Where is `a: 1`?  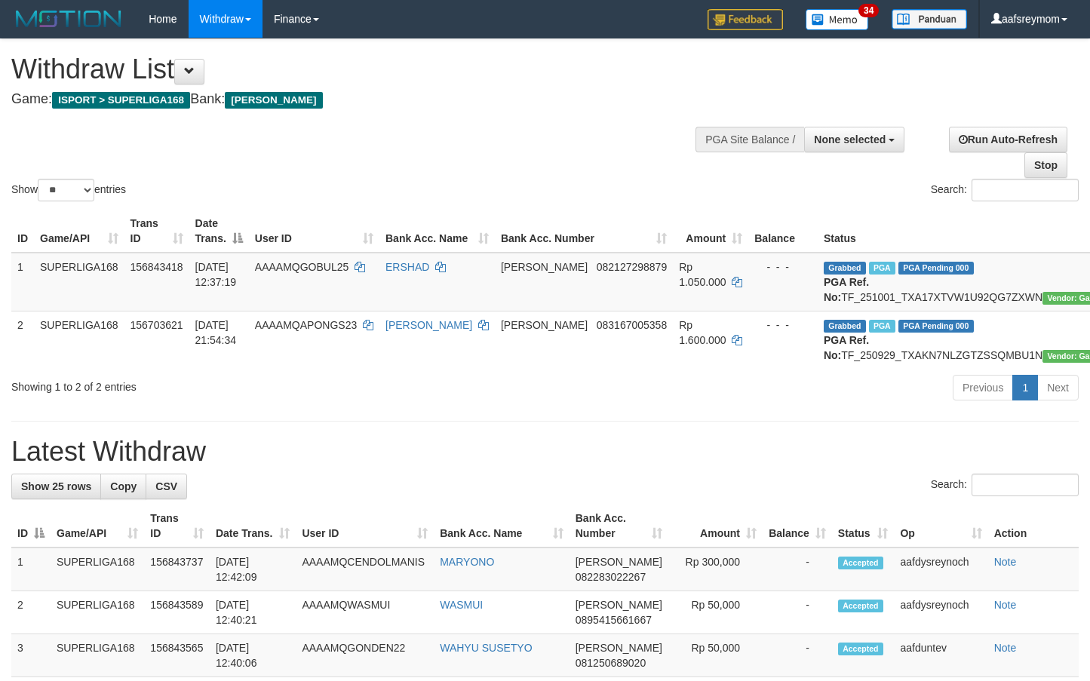
a: 1 is located at coordinates (1025, 388).